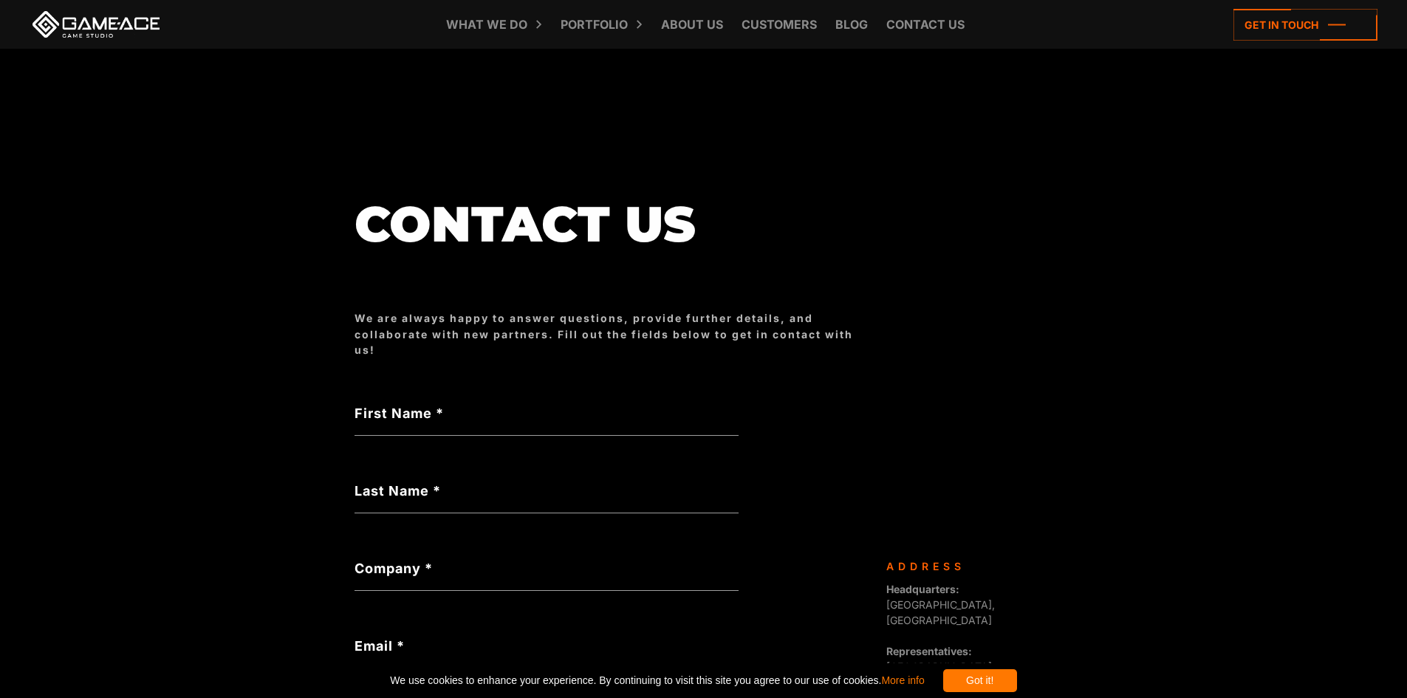  I want to click on label: Email *, so click(546, 645).